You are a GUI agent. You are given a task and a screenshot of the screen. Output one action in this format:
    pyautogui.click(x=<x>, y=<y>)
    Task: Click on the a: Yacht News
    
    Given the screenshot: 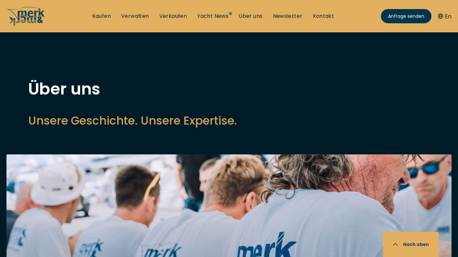 What is the action you would take?
    pyautogui.click(x=213, y=16)
    